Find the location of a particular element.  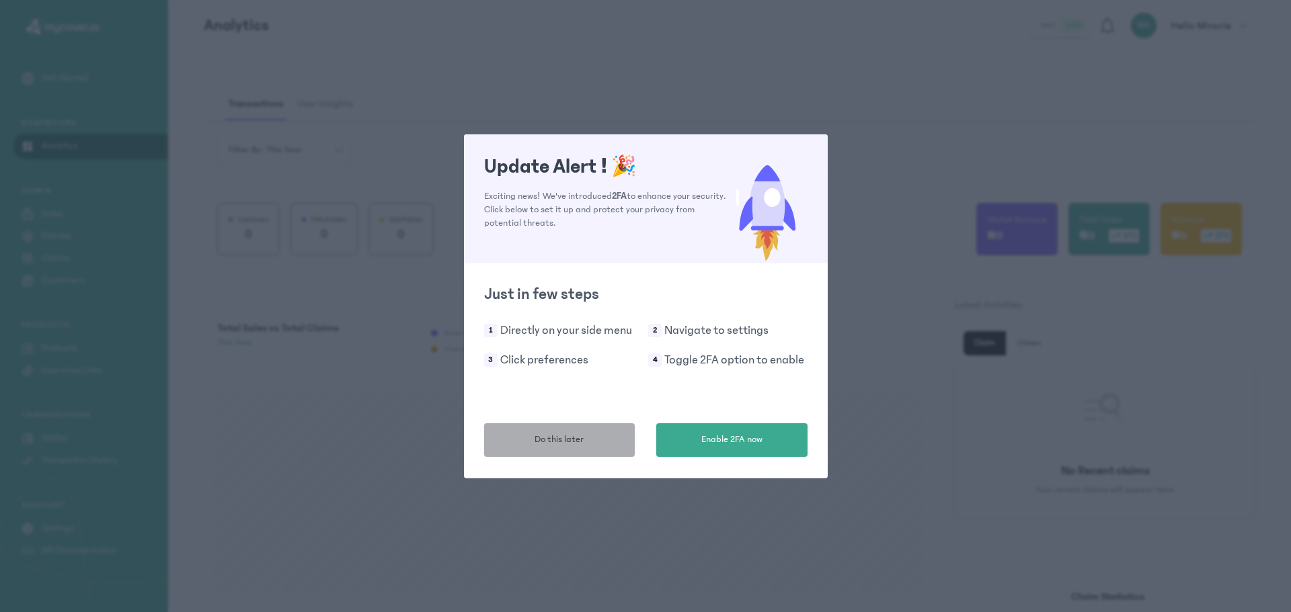

p: Directly on your side menu is located at coordinates (566, 331).